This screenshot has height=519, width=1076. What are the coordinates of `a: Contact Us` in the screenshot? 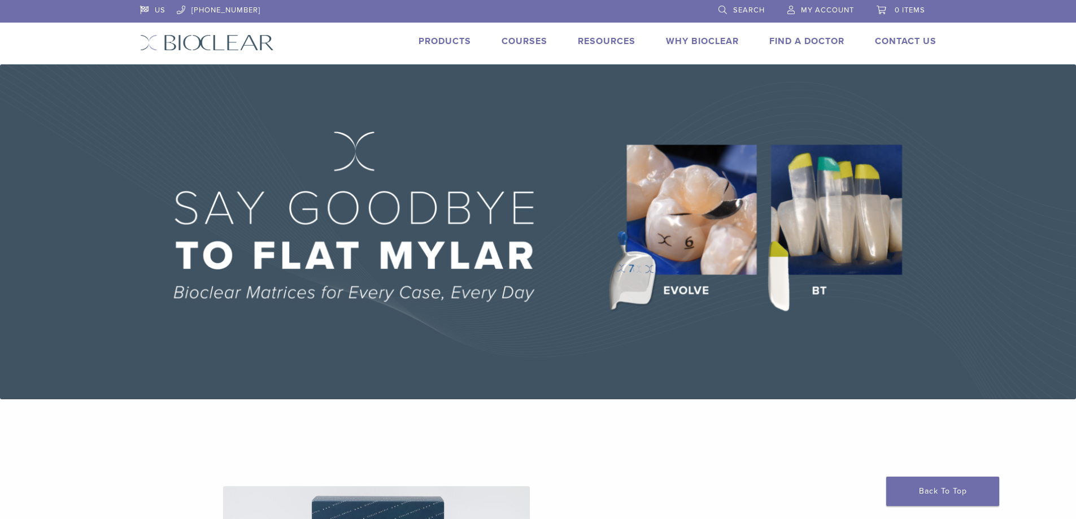 It's located at (905, 41).